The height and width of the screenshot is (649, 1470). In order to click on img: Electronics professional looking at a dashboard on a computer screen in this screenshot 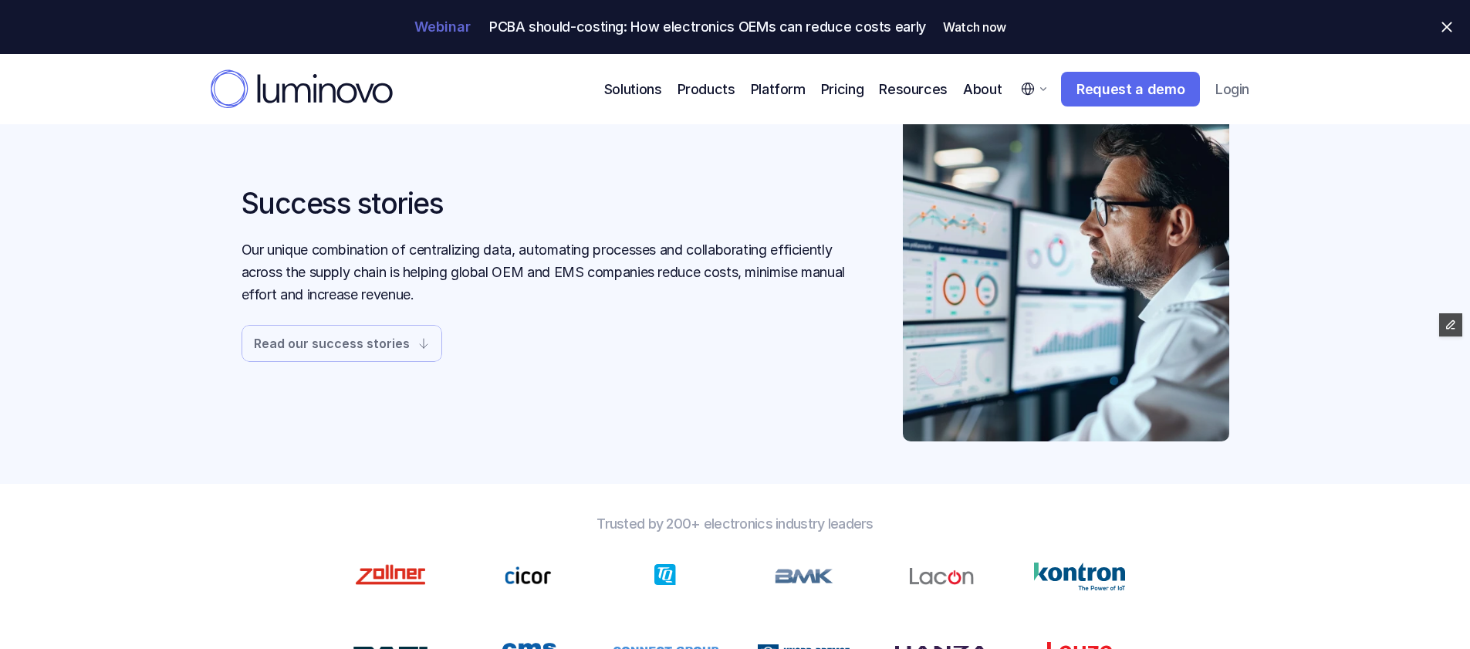, I will do `click(1066, 274)`.